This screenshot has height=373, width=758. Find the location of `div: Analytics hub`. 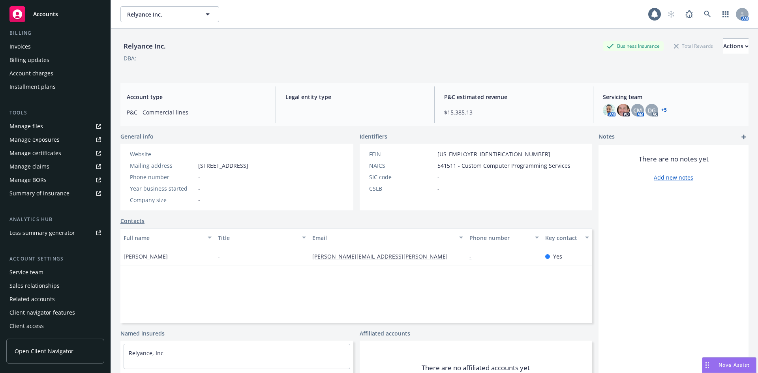

div: Analytics hub is located at coordinates (55, 219).